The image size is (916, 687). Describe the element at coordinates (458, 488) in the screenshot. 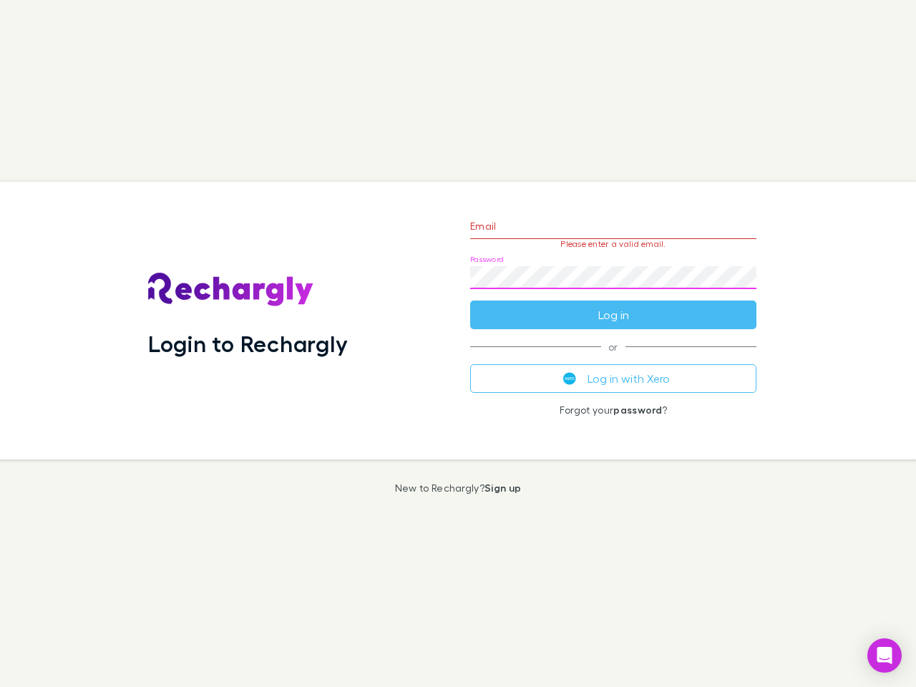

I see `p: New to Rechargly?` at that location.